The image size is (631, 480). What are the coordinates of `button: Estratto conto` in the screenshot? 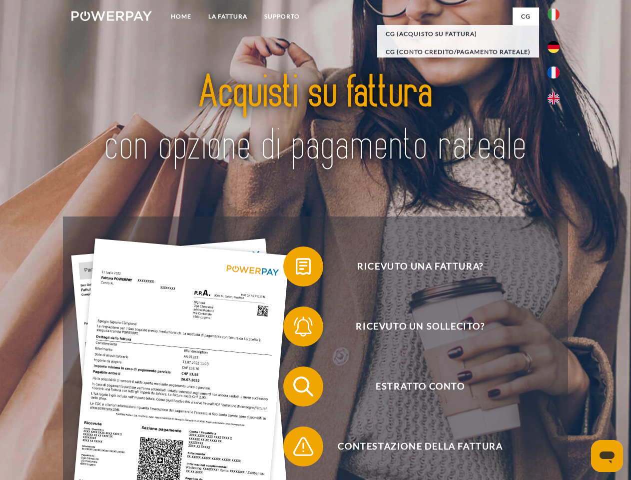 It's located at (413, 386).